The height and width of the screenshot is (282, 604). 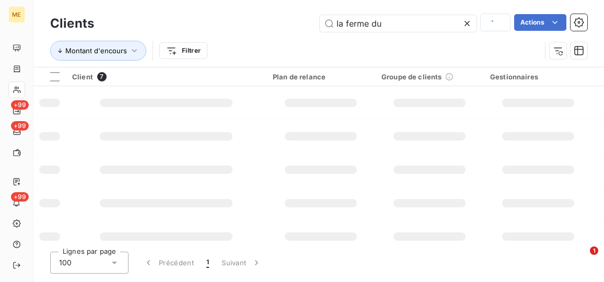 I want to click on div: Plan de relance, so click(x=321, y=77).